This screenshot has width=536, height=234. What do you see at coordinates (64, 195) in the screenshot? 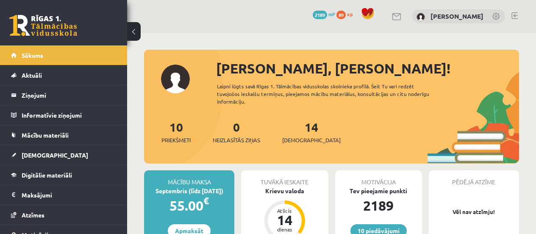
I see `a: Maksājumi` at bounding box center [64, 195].